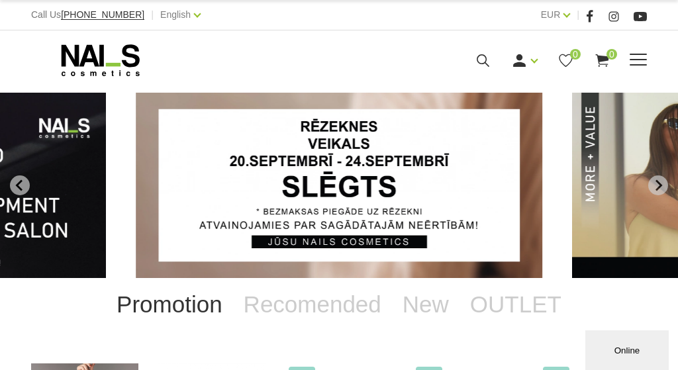 This screenshot has width=678, height=370. Describe the element at coordinates (339, 185) in the screenshot. I see `li: 1 of 13` at that location.